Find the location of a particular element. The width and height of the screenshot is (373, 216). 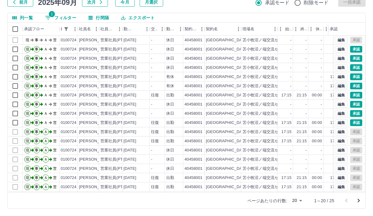

div: 交通費 is located at coordinates (154, 29).